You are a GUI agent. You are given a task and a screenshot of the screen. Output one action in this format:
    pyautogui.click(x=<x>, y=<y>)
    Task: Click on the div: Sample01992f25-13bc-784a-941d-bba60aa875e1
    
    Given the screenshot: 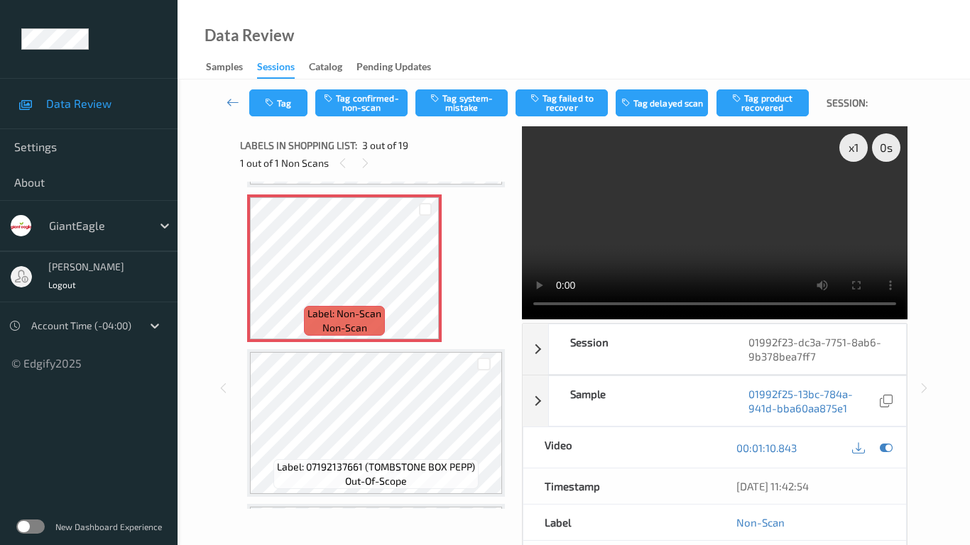 What is the action you would take?
    pyautogui.click(x=715, y=401)
    